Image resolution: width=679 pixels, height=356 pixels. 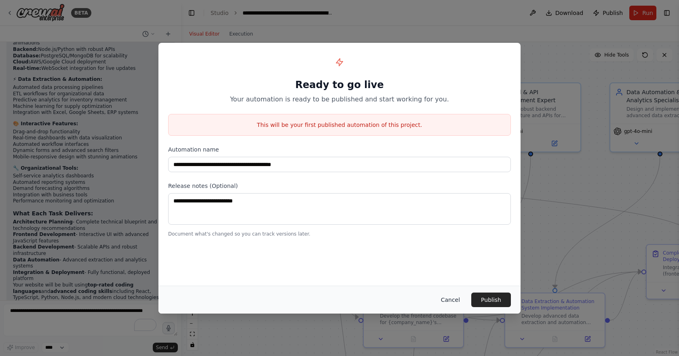 What do you see at coordinates (491, 300) in the screenshot?
I see `button: Publish` at bounding box center [491, 300].